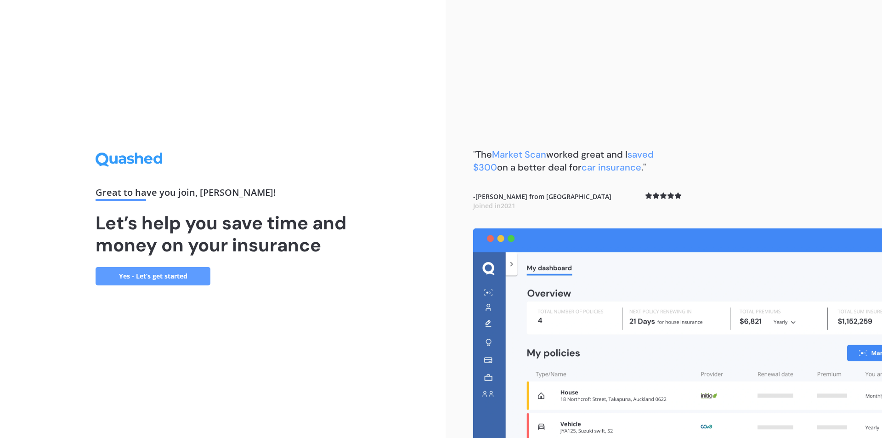  Describe the element at coordinates (223, 234) in the screenshot. I see `h1: Let’s help you save time and money on your insurance` at that location.